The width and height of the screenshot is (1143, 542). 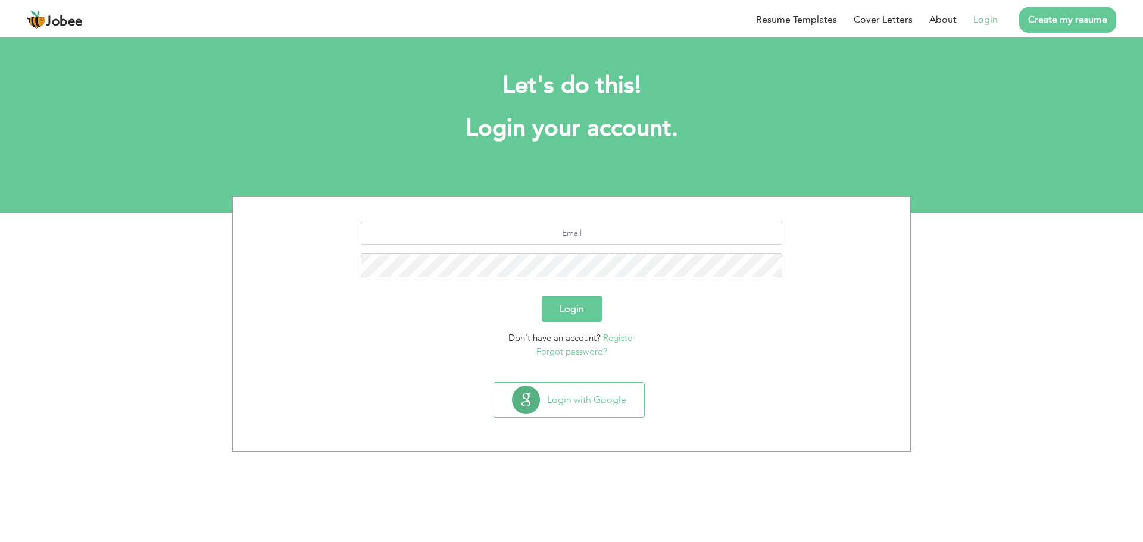 I want to click on a: Register, so click(x=619, y=338).